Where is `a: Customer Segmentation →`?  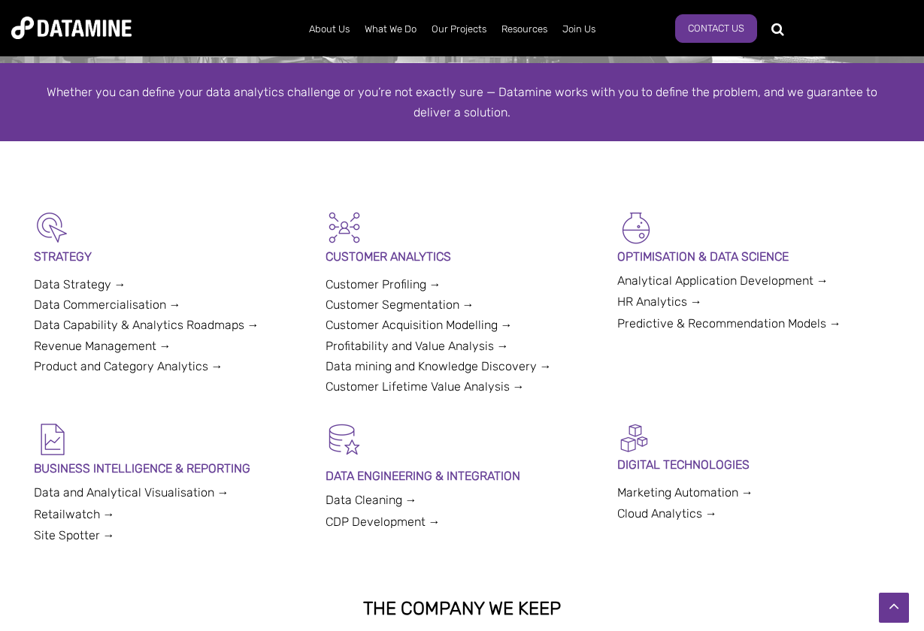
a: Customer Segmentation → is located at coordinates (400, 304).